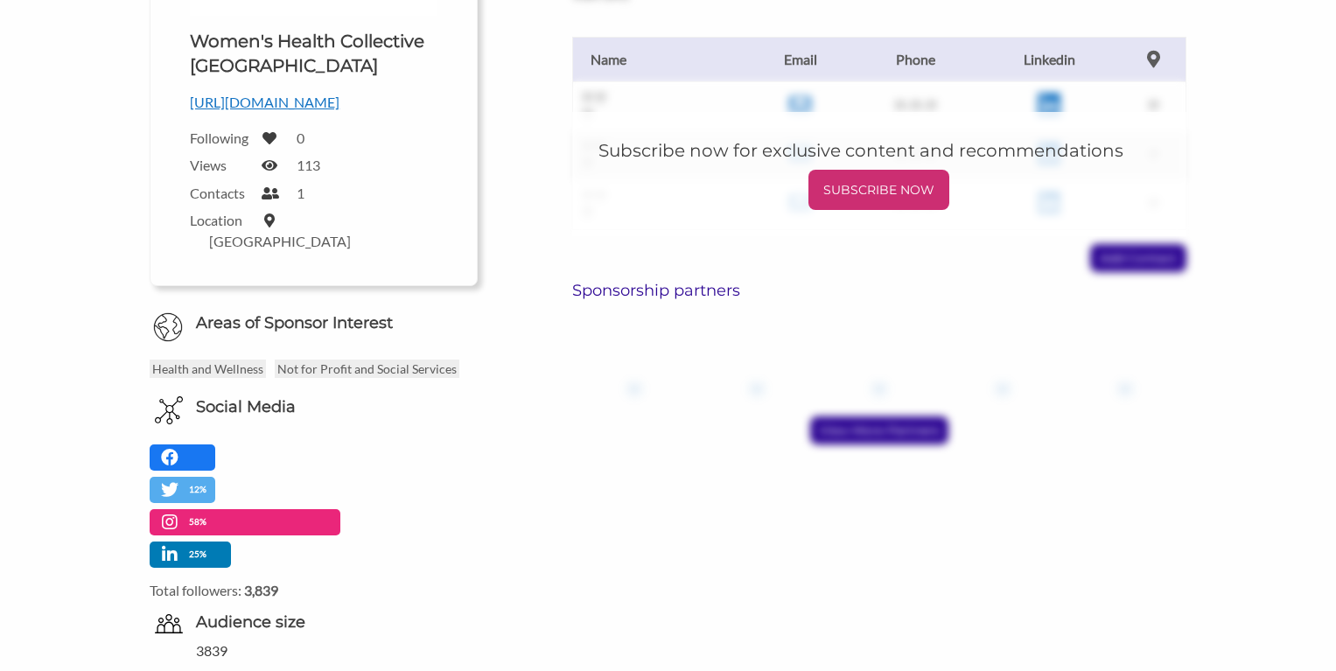 This screenshot has height=671, width=1336. I want to click on label: Total followers:, so click(313, 590).